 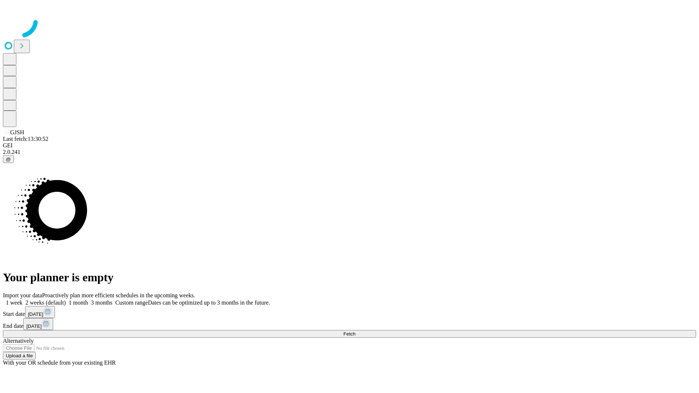 What do you see at coordinates (350, 334) in the screenshot?
I see `button: Fetch` at bounding box center [350, 334].